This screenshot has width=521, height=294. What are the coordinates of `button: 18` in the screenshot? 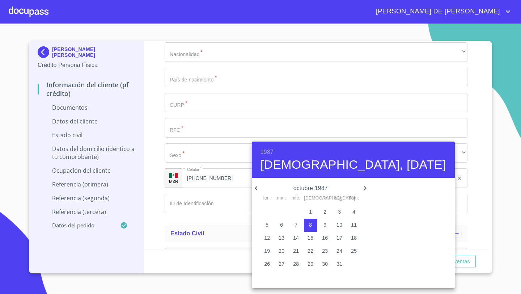 It's located at (354, 238).